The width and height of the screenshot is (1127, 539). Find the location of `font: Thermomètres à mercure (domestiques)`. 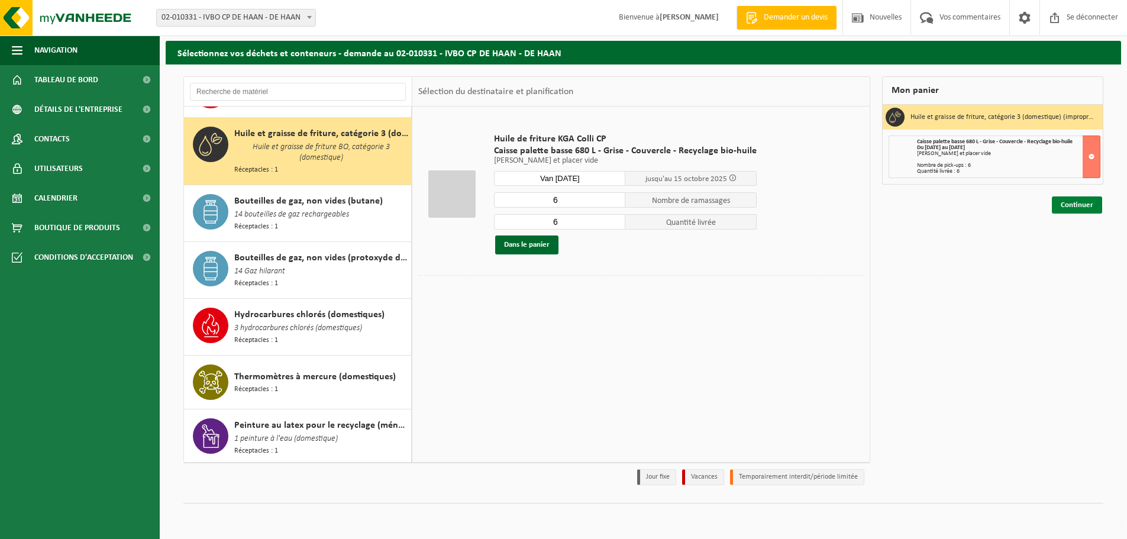

font: Thermomètres à mercure (domestiques) is located at coordinates (315, 377).